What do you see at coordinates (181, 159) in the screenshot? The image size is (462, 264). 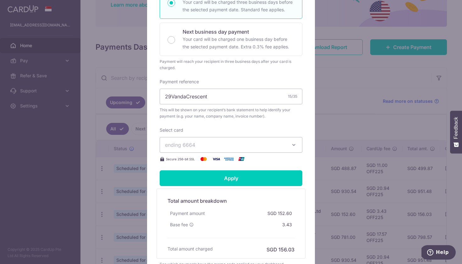 I see `span: Secure 256-bit SSL` at bounding box center [181, 159].